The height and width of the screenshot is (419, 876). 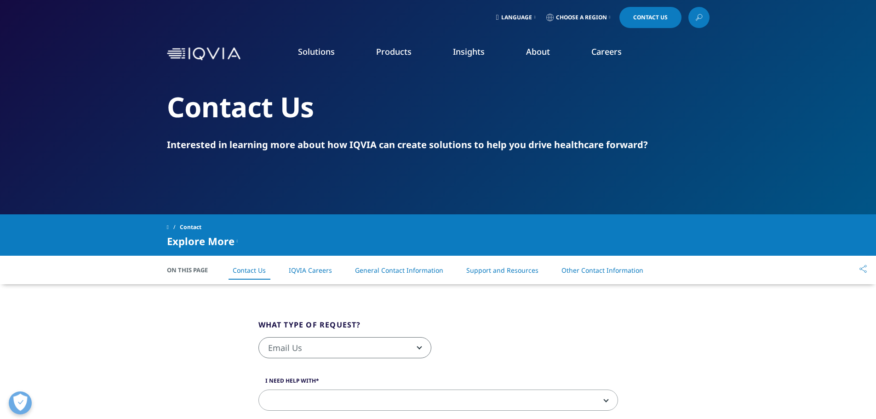 What do you see at coordinates (204, 54) in the screenshot?
I see `img: IQVIA Healthcare Information Technology and Pharma Clinical Research Company` at bounding box center [204, 54].